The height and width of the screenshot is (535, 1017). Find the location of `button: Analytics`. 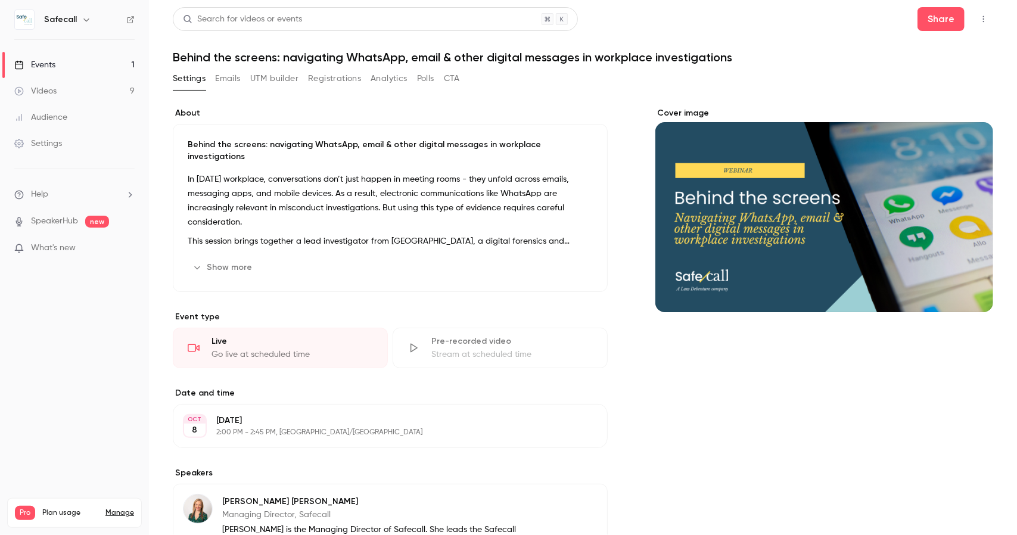

button: Analytics is located at coordinates (389, 79).